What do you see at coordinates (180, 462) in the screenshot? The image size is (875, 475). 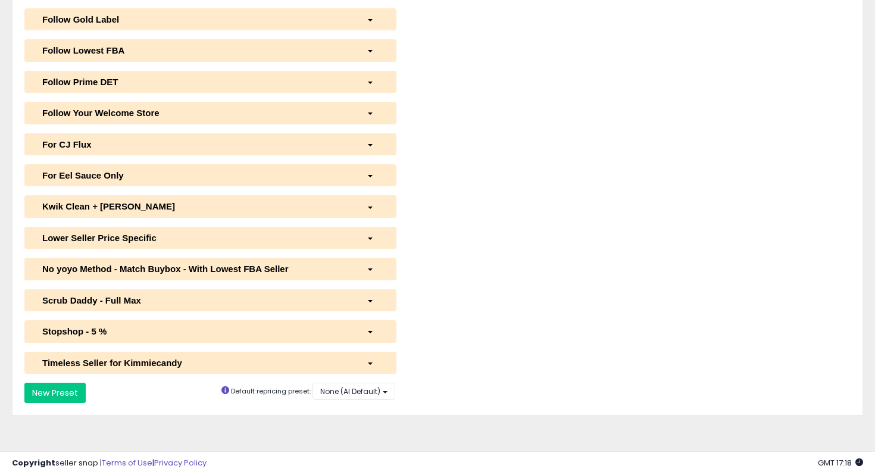 I see `a: Privacy Policy` at bounding box center [180, 462].